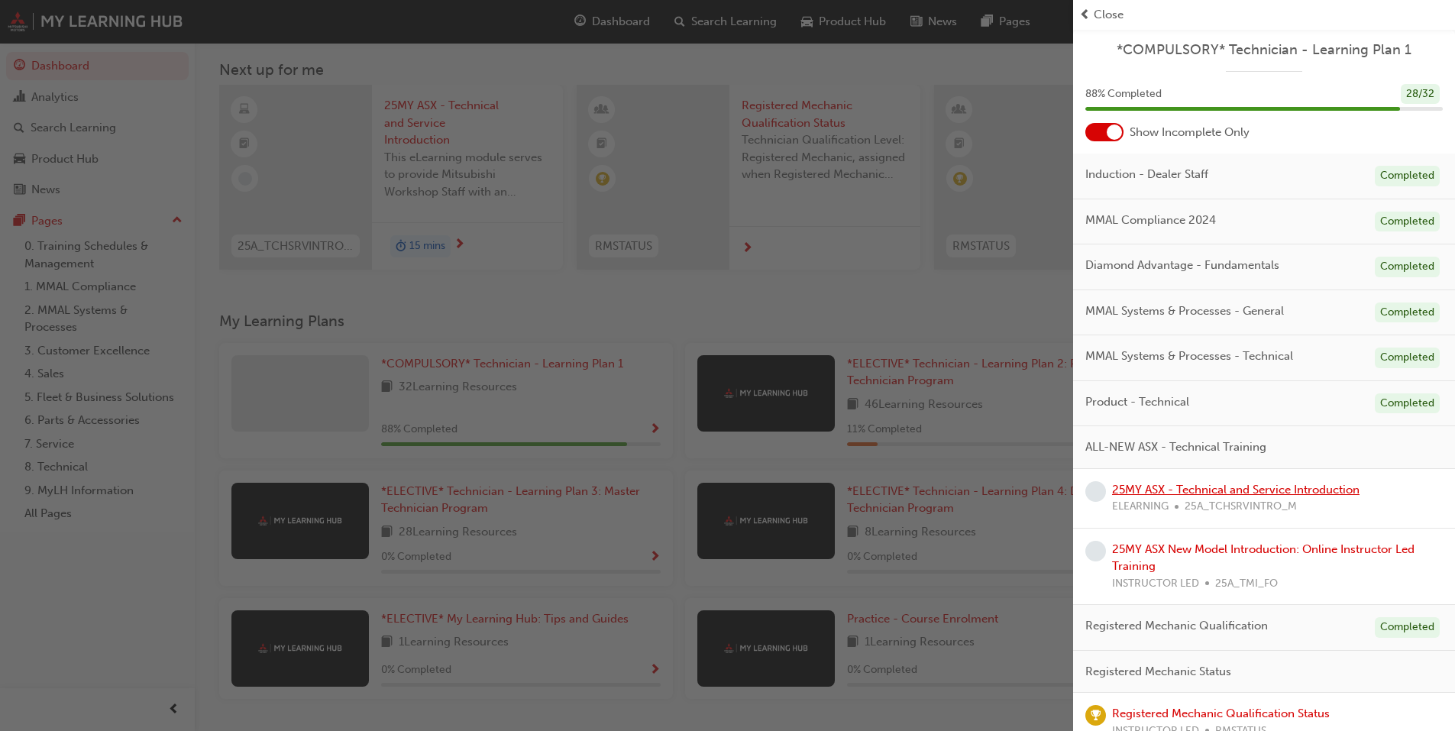 This screenshot has width=1455, height=731. What do you see at coordinates (1084, 15) in the screenshot?
I see `span: prev-icon` at bounding box center [1084, 15].